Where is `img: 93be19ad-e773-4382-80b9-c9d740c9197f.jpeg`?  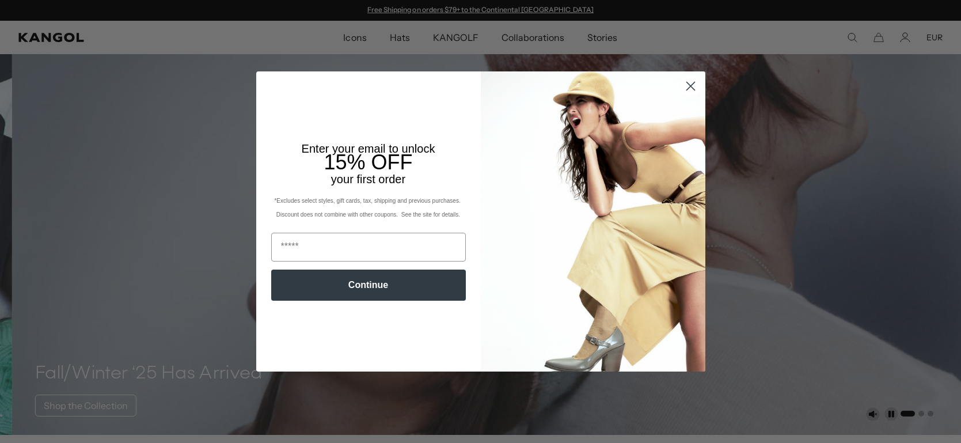 img: 93be19ad-e773-4382-80b9-c9d740c9197f.jpeg is located at coordinates (593, 221).